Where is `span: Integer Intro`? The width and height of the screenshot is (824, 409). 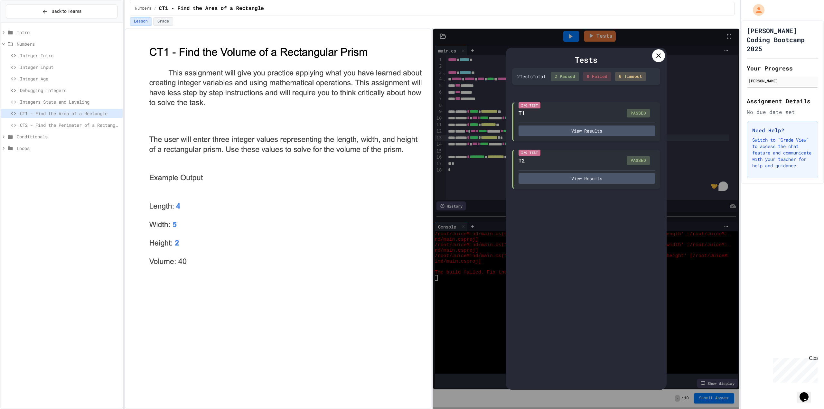 span: Integer Intro is located at coordinates (70, 55).